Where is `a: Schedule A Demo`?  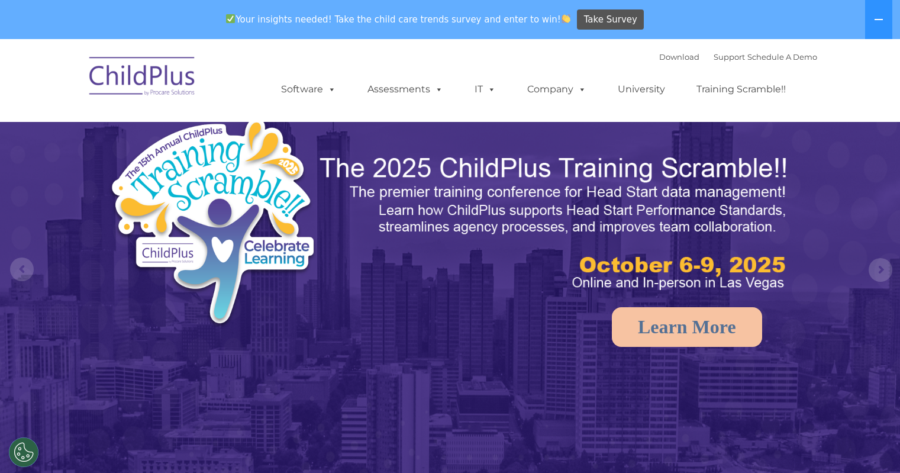
a: Schedule A Demo is located at coordinates (782, 57).